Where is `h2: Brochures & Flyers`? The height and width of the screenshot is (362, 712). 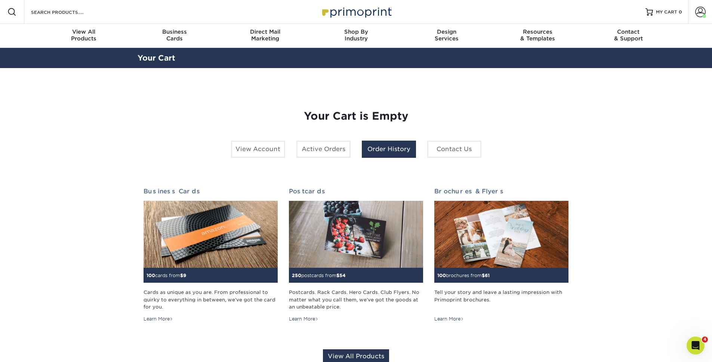
h2: Brochures & Flyers is located at coordinates (501, 191).